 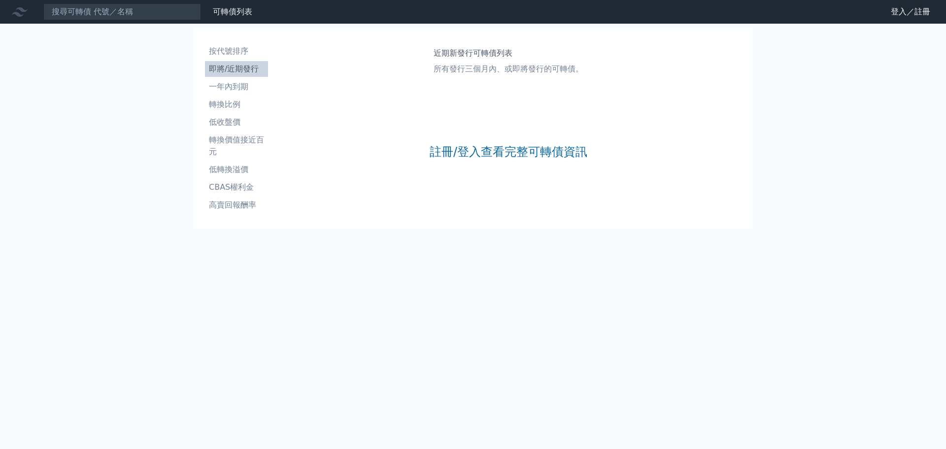 I want to click on a: 高賣回報酬率, so click(x=237, y=205).